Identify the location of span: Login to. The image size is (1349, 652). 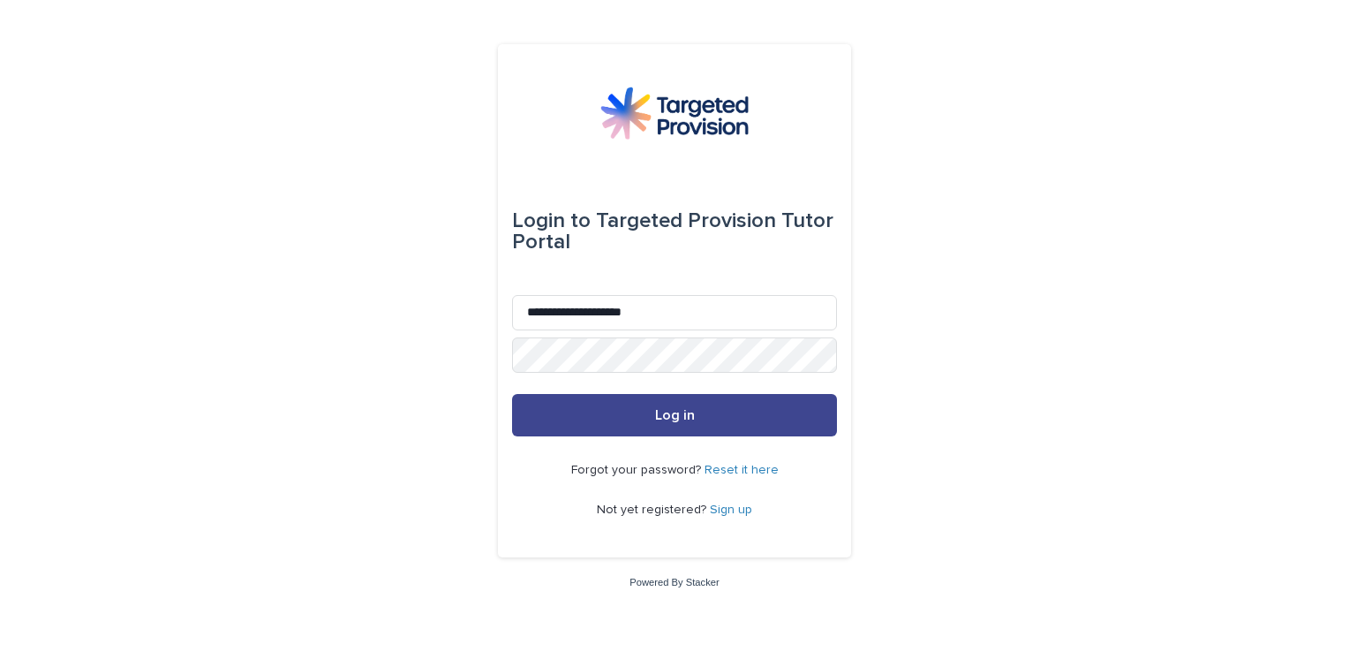
(551, 221).